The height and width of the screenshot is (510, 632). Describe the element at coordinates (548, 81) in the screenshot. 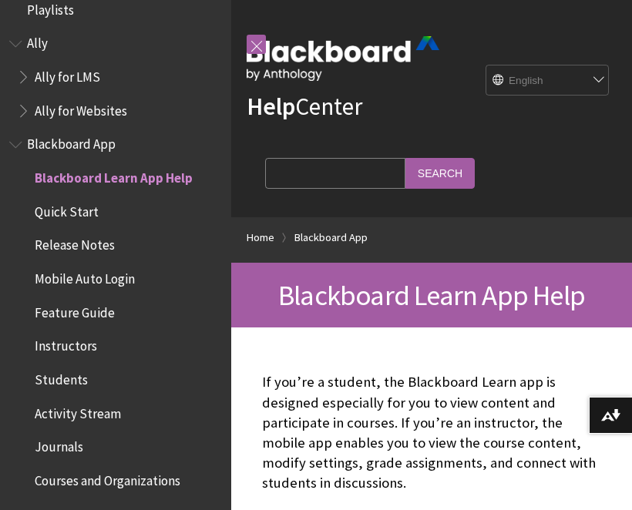

I see `select: Site Language Selector` at that location.